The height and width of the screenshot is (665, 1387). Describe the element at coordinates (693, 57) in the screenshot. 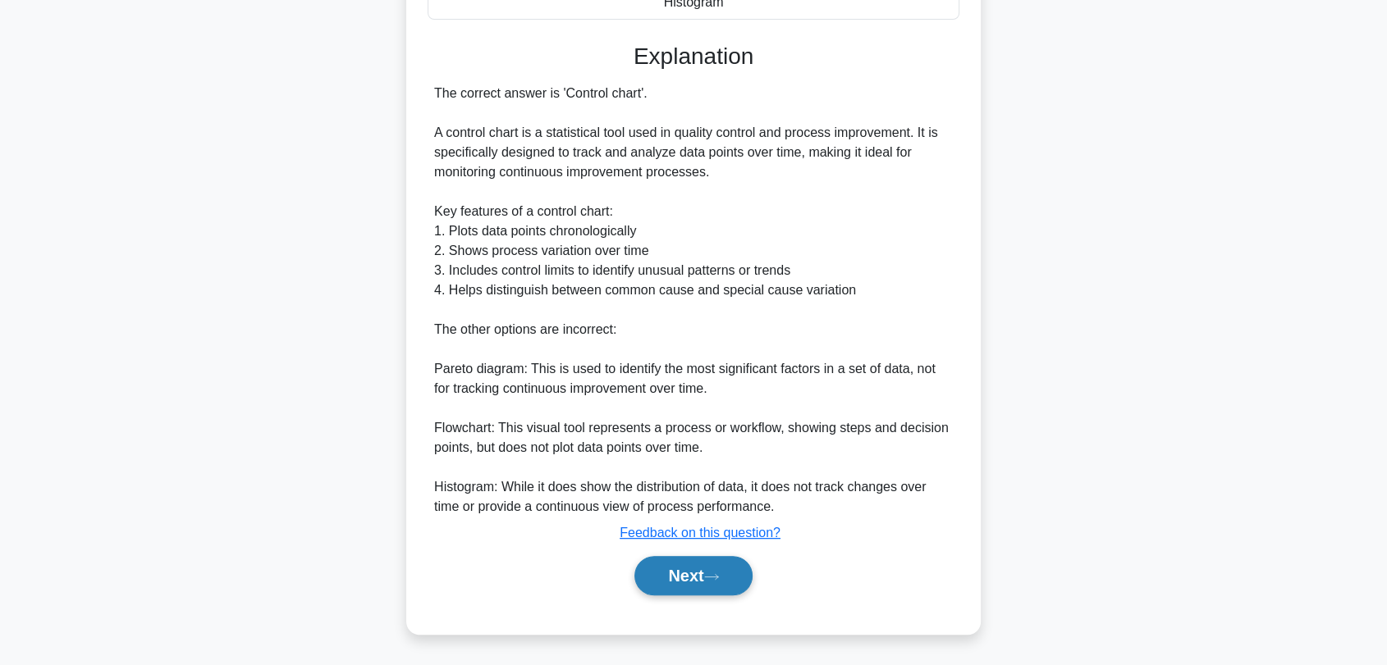

I see `h3: Explanation` at that location.